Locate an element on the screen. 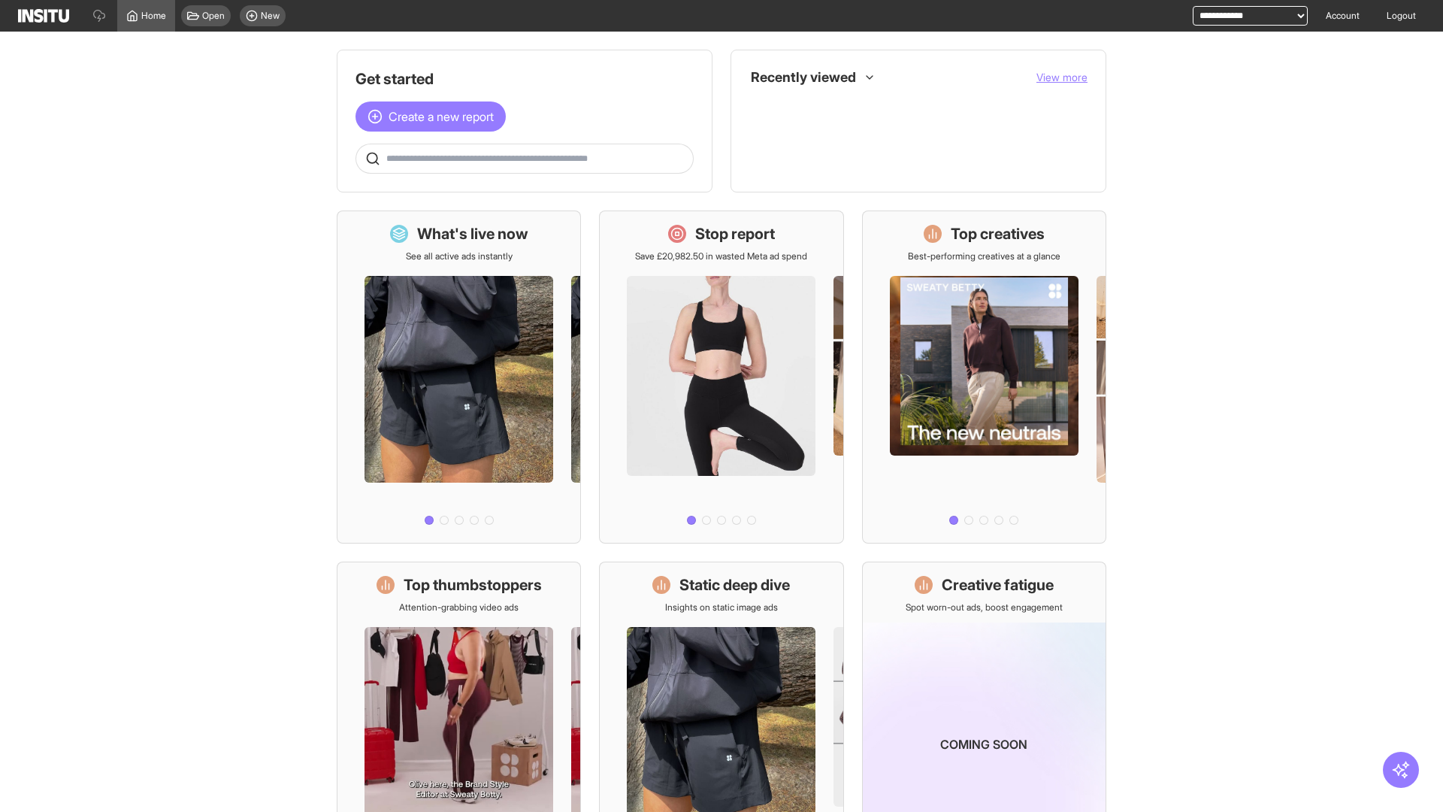 The height and width of the screenshot is (812, 1443). p: Insights on static image ads is located at coordinates (721, 607).